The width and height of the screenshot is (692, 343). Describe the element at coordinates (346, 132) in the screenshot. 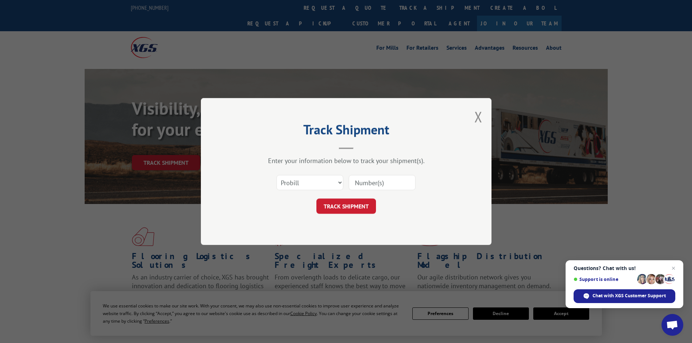

I see `h2: Track Shipment` at that location.